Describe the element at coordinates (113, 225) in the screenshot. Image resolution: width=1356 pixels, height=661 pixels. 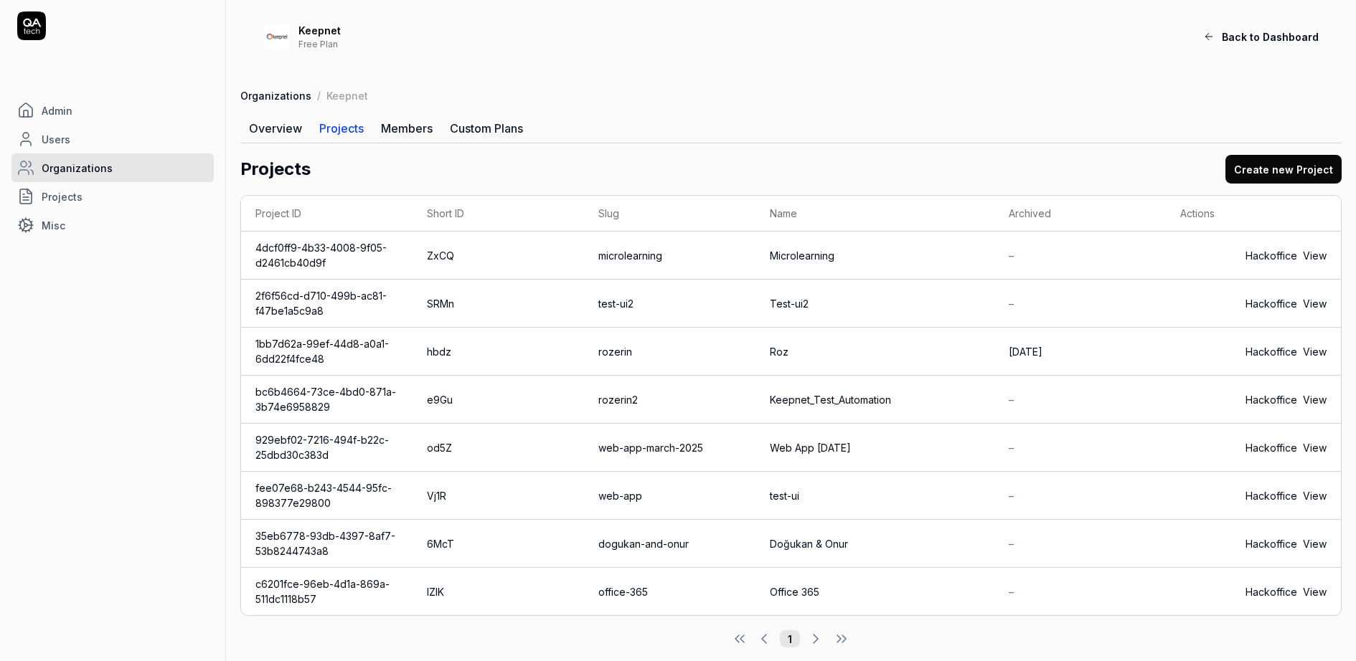
I see `a: Misc` at that location.